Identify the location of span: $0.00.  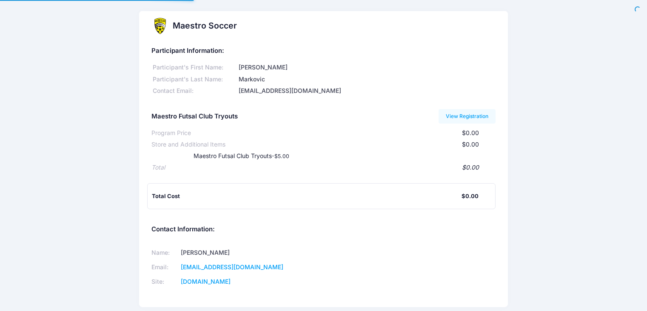
(471, 132).